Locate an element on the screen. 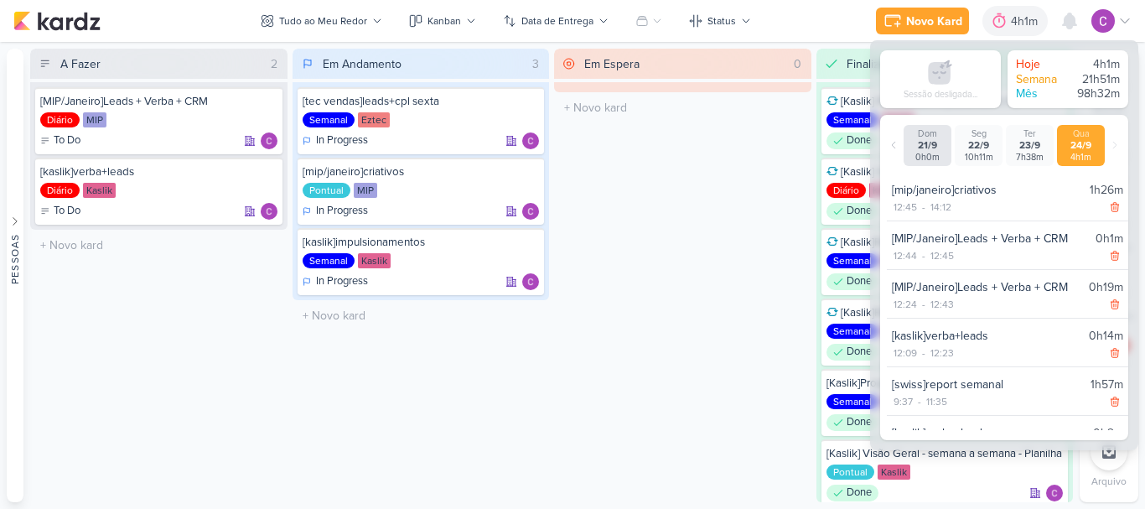 The width and height of the screenshot is (1145, 509). div: 0h2m is located at coordinates (1108, 433).